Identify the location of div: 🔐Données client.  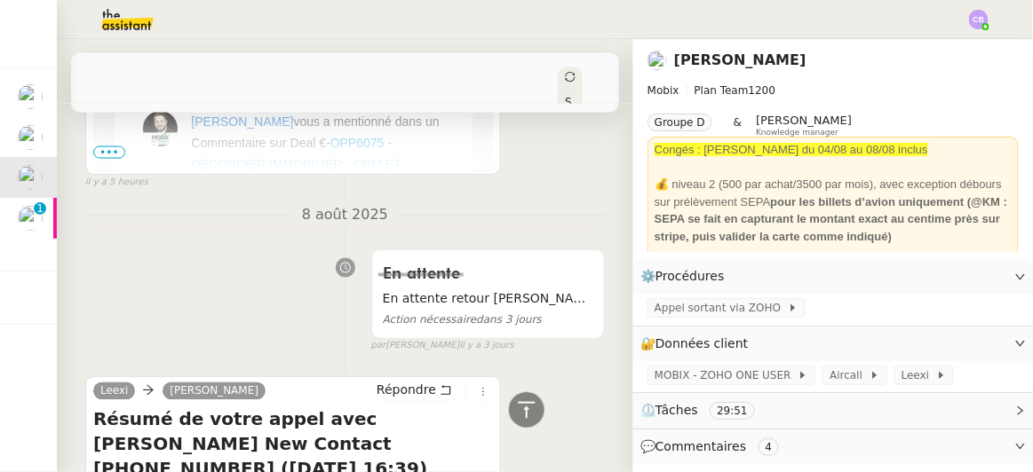
(833, 344).